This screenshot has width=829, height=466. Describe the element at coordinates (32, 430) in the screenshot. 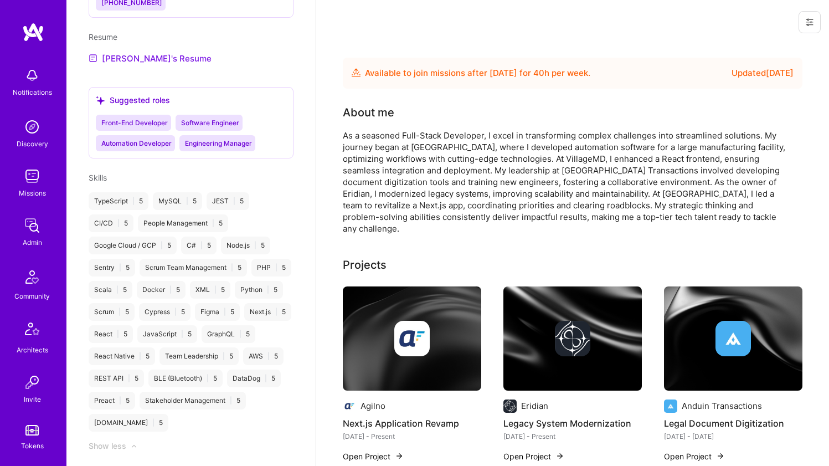

I see `img: tokens` at that location.